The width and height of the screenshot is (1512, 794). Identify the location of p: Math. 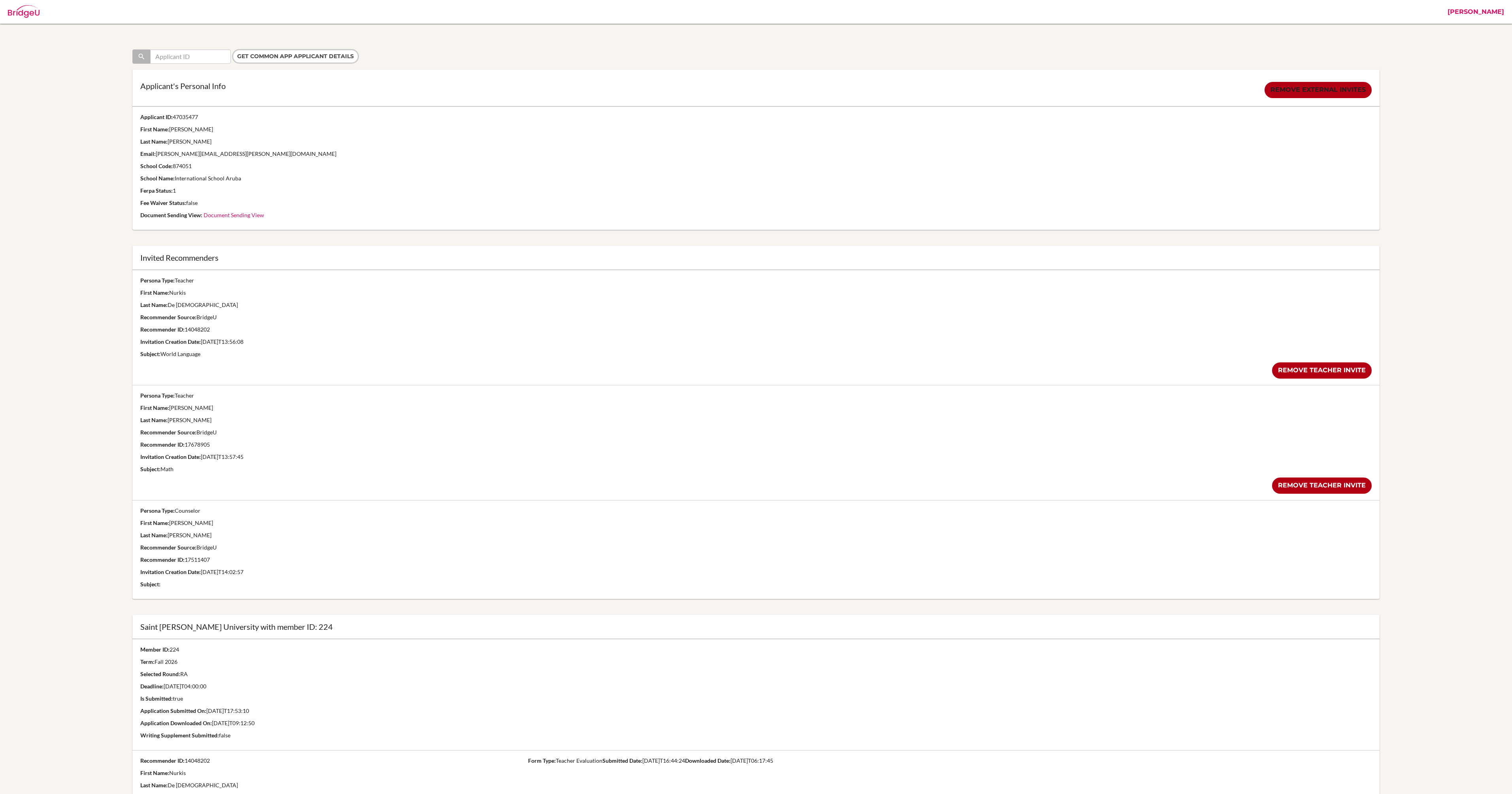
(756, 469).